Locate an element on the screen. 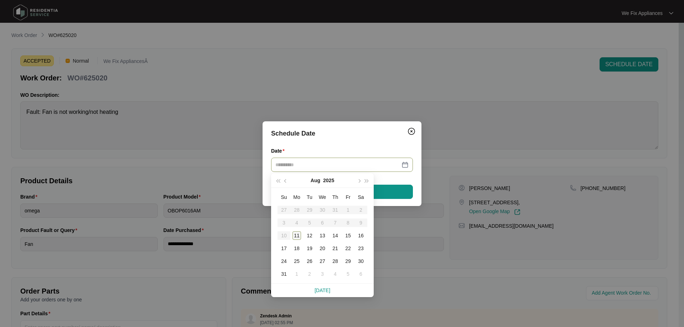 Image resolution: width=684 pixels, height=327 pixels. td: 2025-08-17 is located at coordinates (284, 249).